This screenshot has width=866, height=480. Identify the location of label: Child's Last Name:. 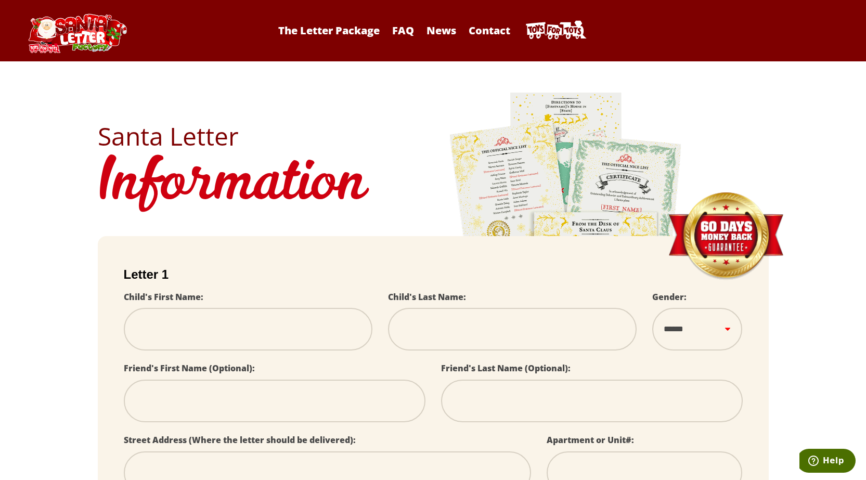
(427, 297).